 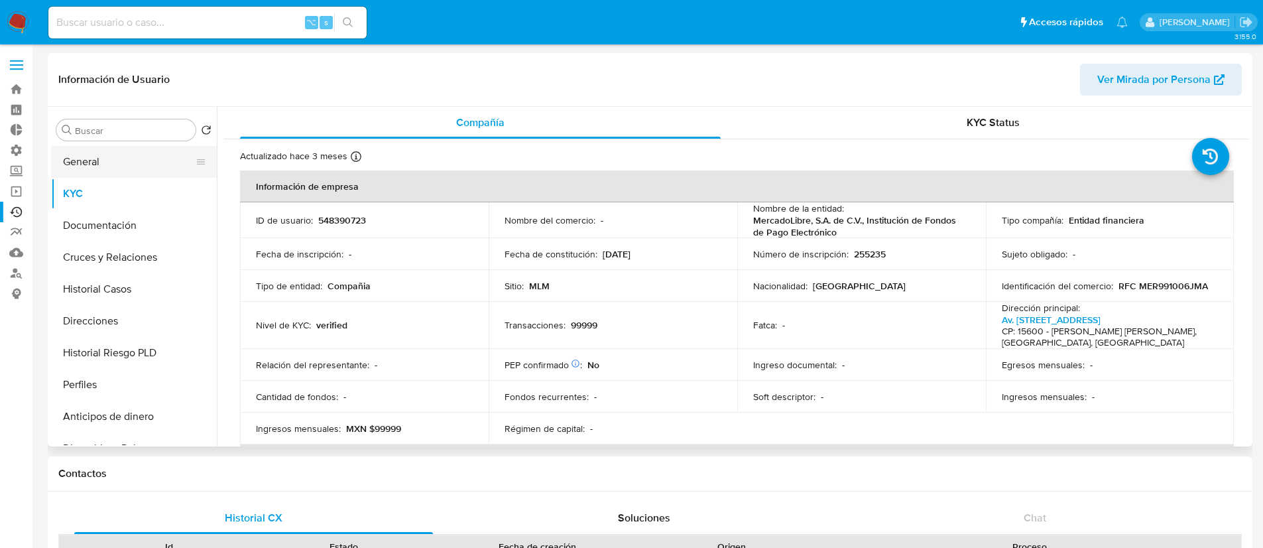 I want to click on p: ezequielignacio.rocha@mercadolibre.com, so click(x=1196, y=22).